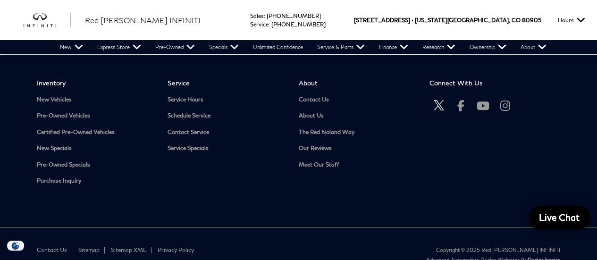  I want to click on span: Live Chat, so click(559, 217).